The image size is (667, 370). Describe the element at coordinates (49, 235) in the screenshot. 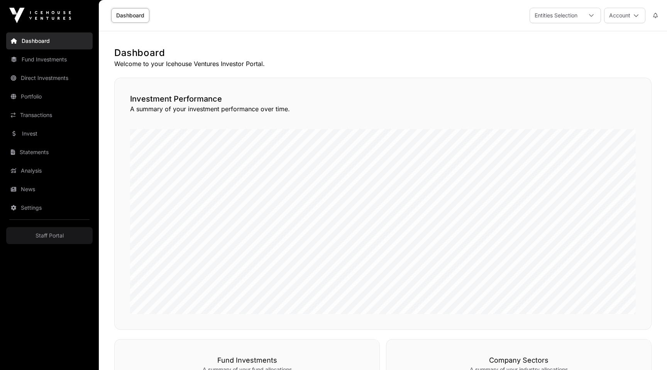

I see `a: Staff Portal` at that location.